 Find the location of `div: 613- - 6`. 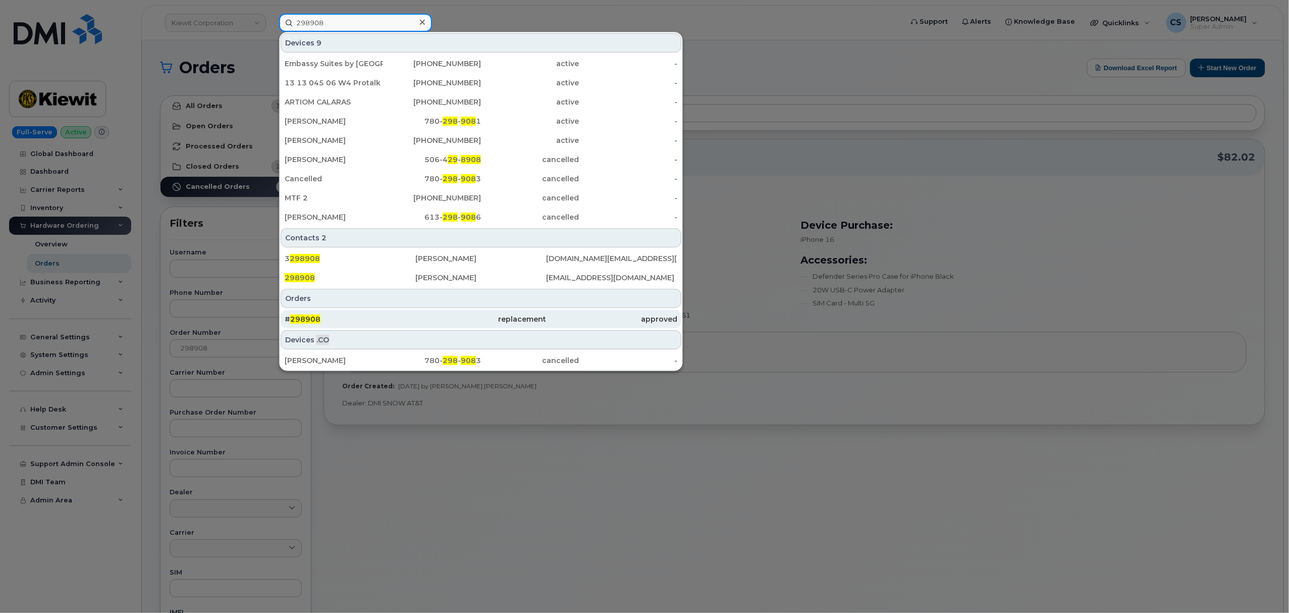

div: 613- - 6 is located at coordinates (432, 217).